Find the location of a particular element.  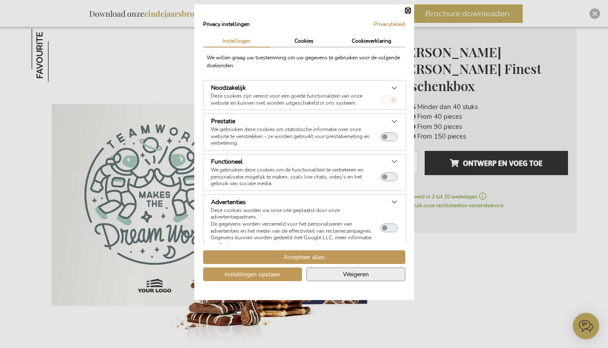

p: De gegevens worden verzameld voor het personaliseren van advertenties en het meten van de effecti... is located at coordinates (295, 234).